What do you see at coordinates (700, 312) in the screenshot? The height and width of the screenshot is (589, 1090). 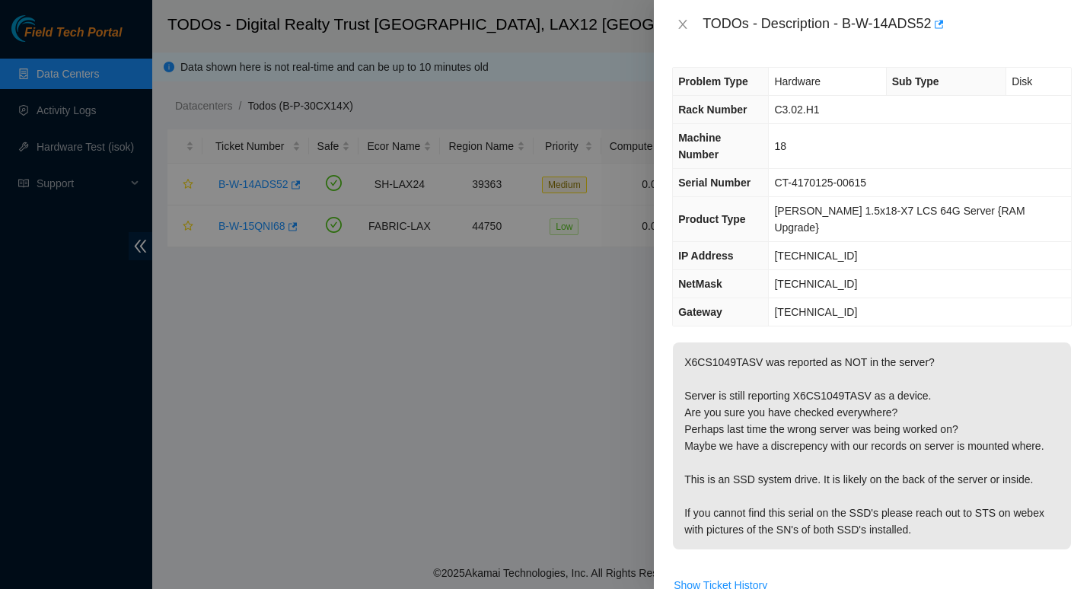 I see `span: Gateway` at bounding box center [700, 312].